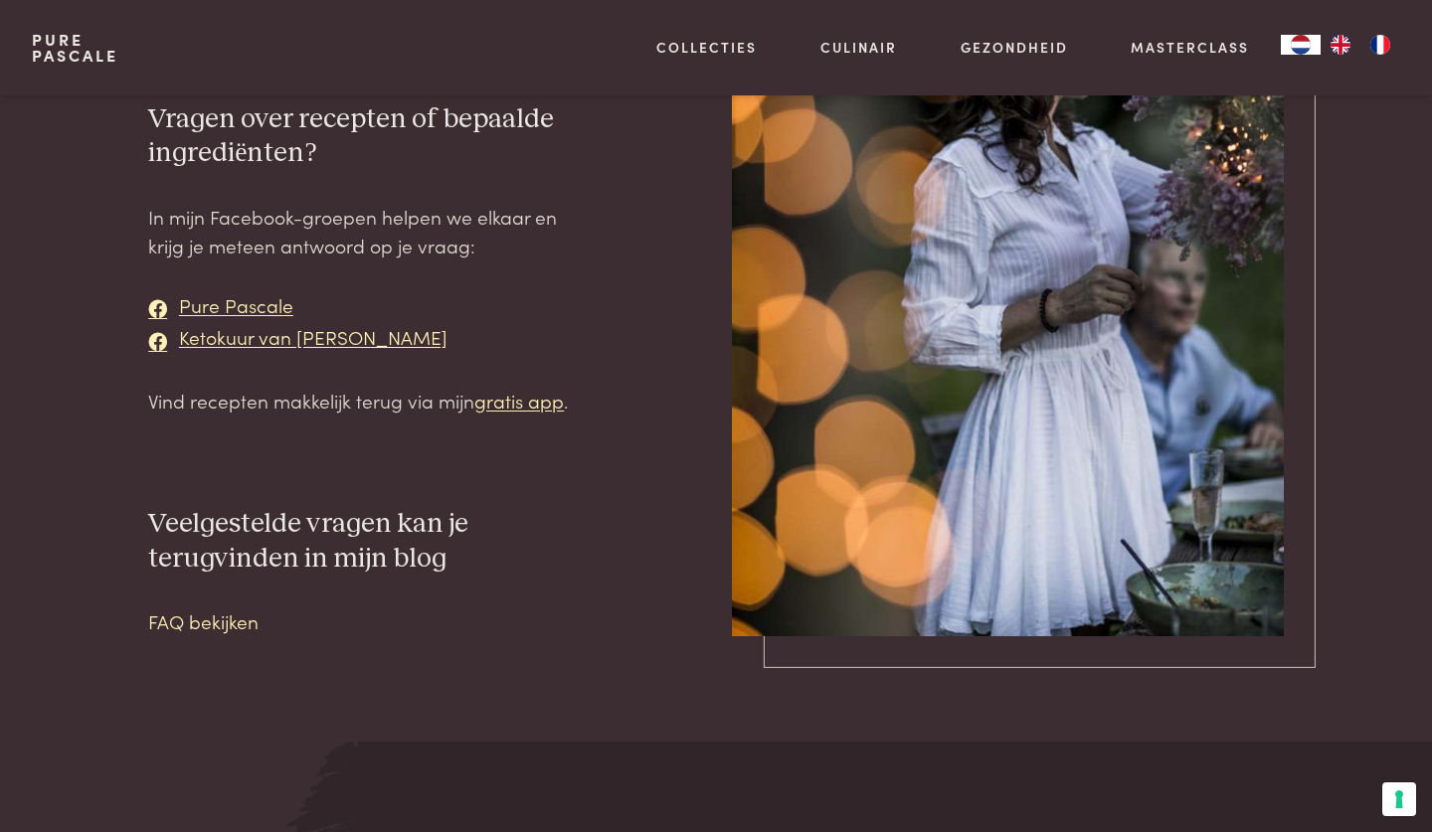 The height and width of the screenshot is (832, 1432). What do you see at coordinates (519, 400) in the screenshot?
I see `a: gratis app` at bounding box center [519, 400].